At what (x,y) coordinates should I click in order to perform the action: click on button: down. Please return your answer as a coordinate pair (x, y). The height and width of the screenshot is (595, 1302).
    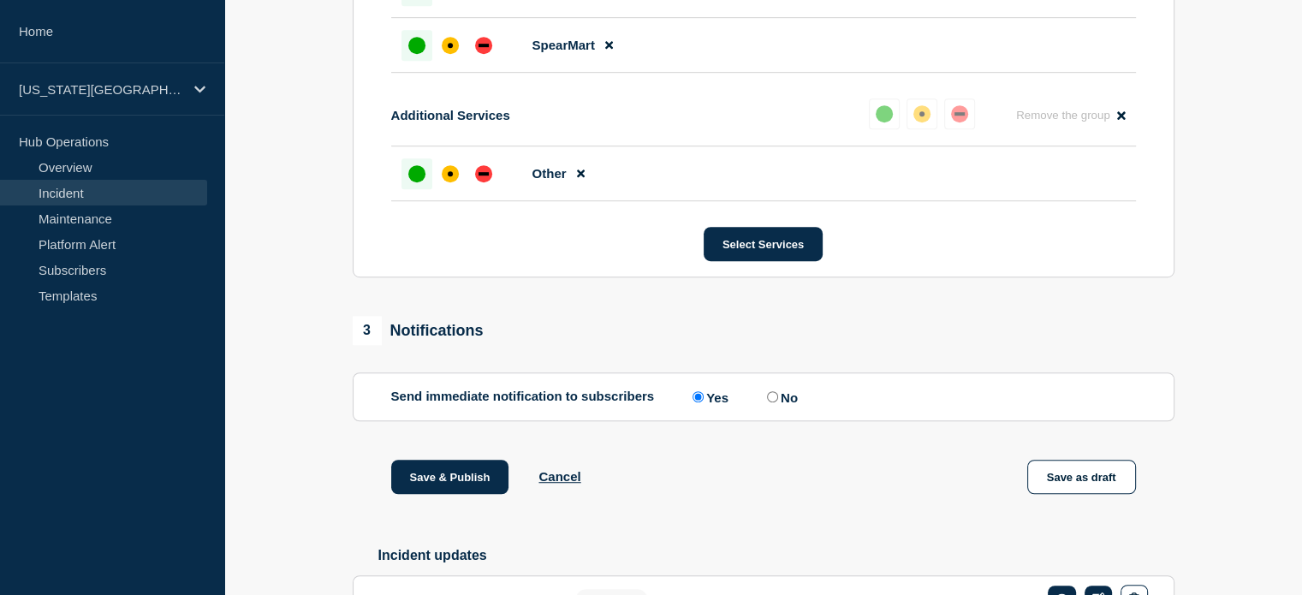
    Looking at the image, I should click on (959, 114).